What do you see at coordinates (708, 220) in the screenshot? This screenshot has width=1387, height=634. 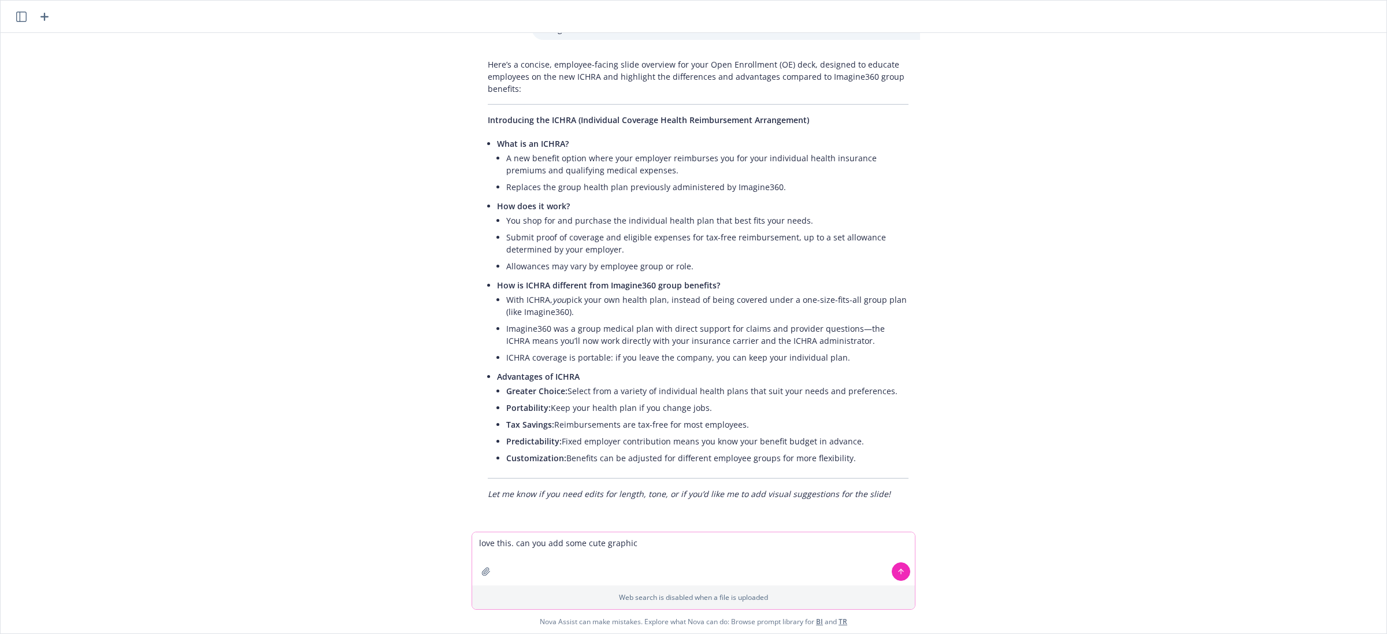 I see `li: You shop for and purchase the individual health plan that best fits your needs.` at bounding box center [708, 220].